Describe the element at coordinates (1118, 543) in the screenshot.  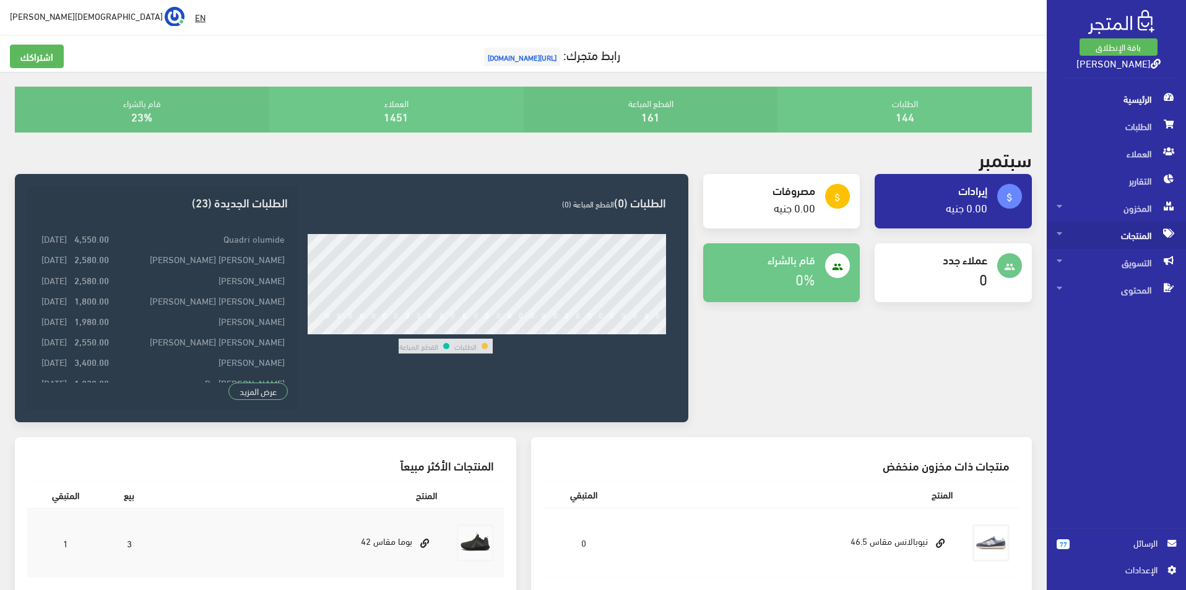
I see `span: الرسائل` at that location.